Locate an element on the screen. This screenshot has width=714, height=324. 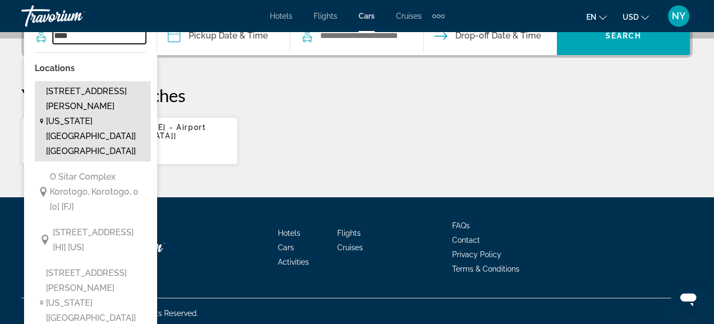
span: Privacy Policy is located at coordinates (477, 254).